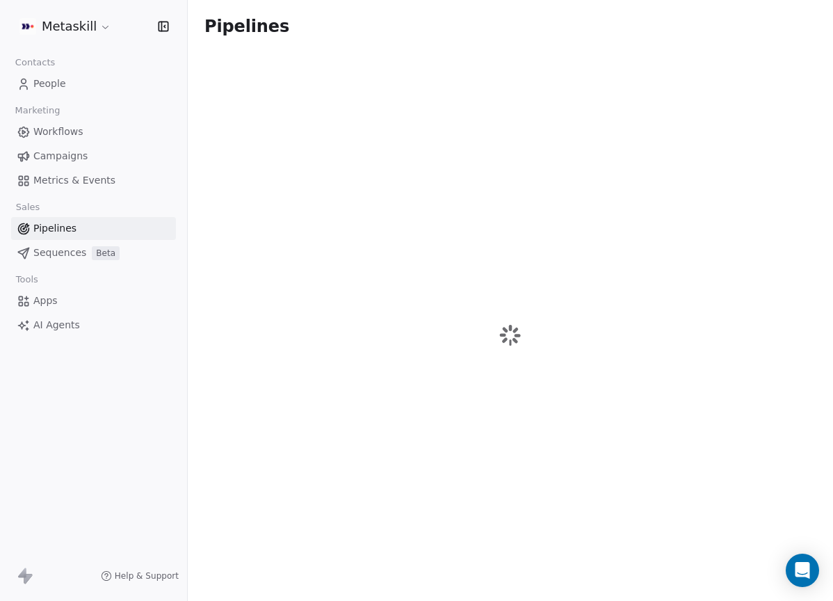 This screenshot has width=833, height=601. Describe the element at coordinates (93, 131) in the screenshot. I see `a: Workflows` at that location.